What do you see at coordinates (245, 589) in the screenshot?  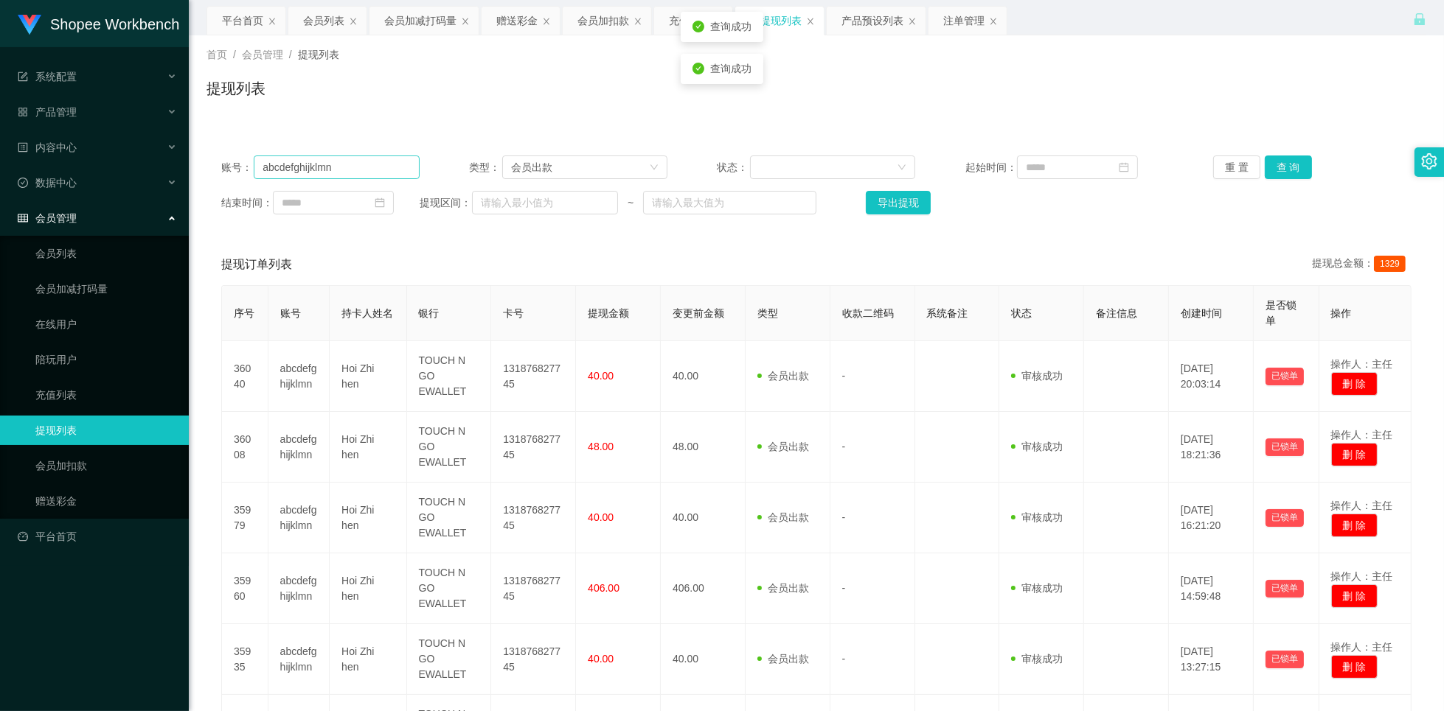 I see `td: 35960` at bounding box center [245, 589].